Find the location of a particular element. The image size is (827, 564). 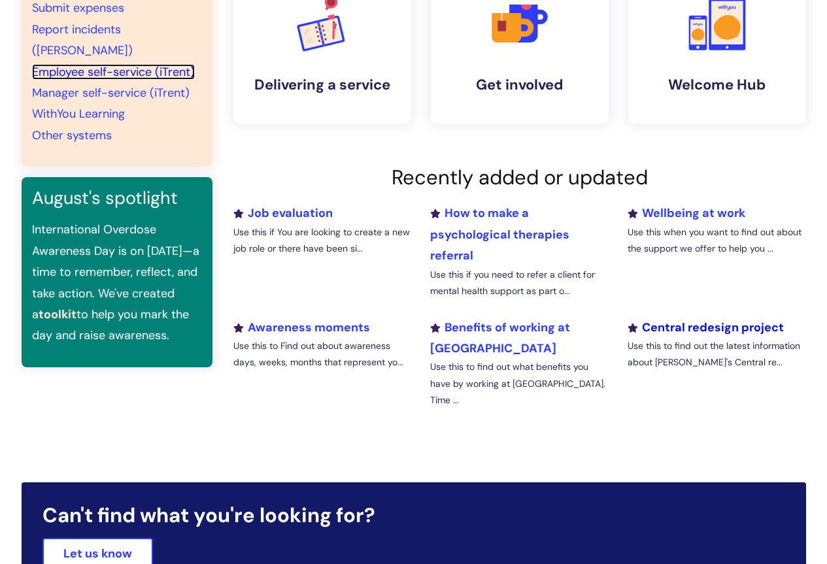

a: Job evaluation is located at coordinates (283, 213).